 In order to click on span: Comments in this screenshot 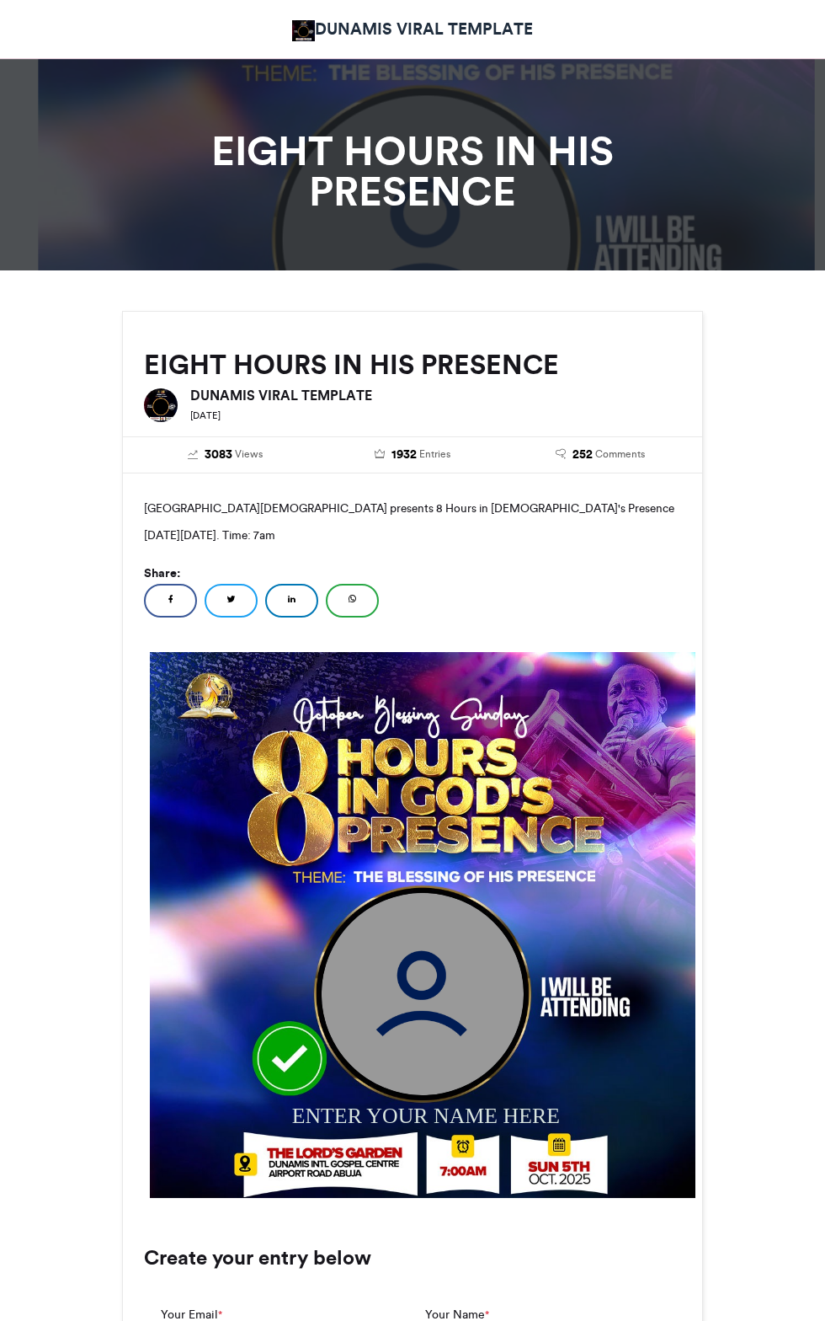, I will do `click(620, 454)`.